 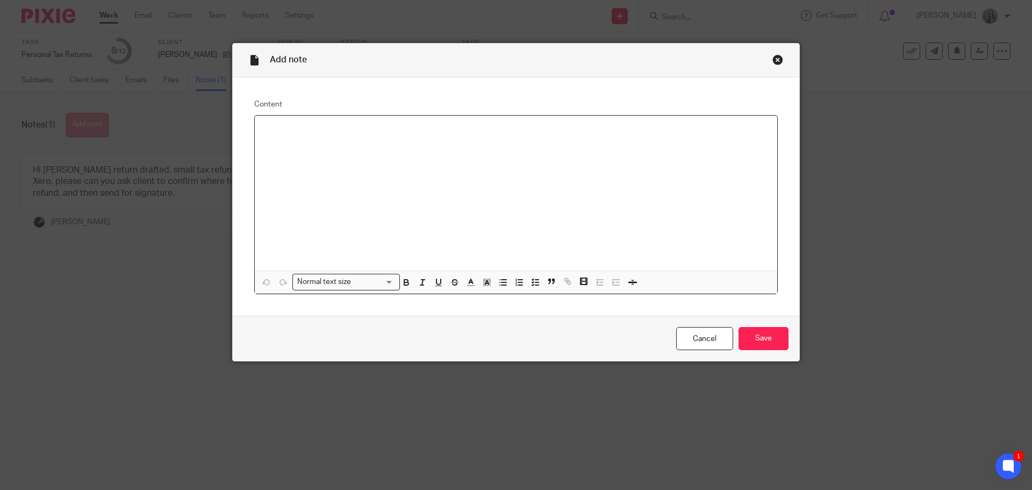 What do you see at coordinates (516, 104) in the screenshot?
I see `label: Content` at bounding box center [516, 104].